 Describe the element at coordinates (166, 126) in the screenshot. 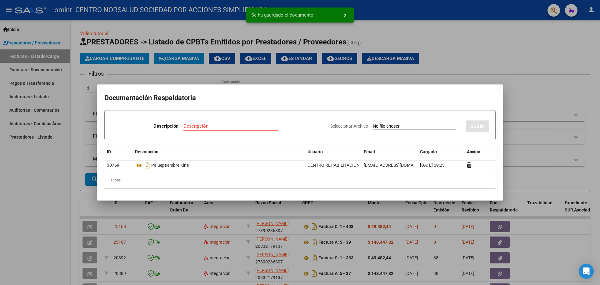

I see `p: Descripción` at that location.